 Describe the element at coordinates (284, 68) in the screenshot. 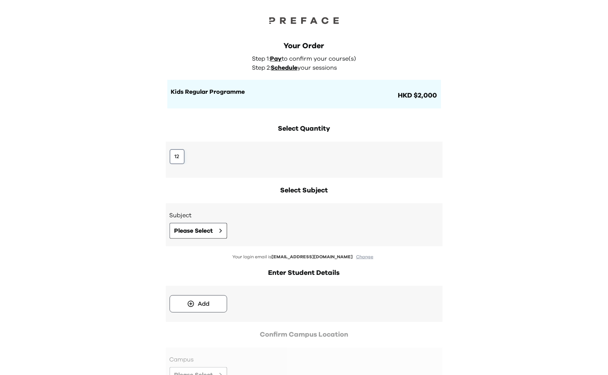

I see `span: Schedule` at that location.